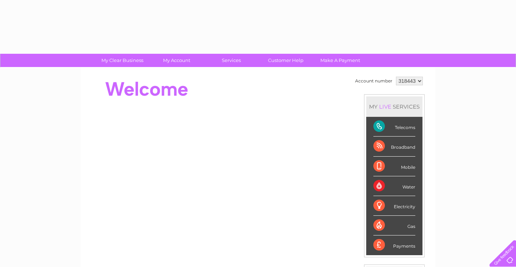 This screenshot has height=267, width=516. I want to click on div: Broadband, so click(394, 146).